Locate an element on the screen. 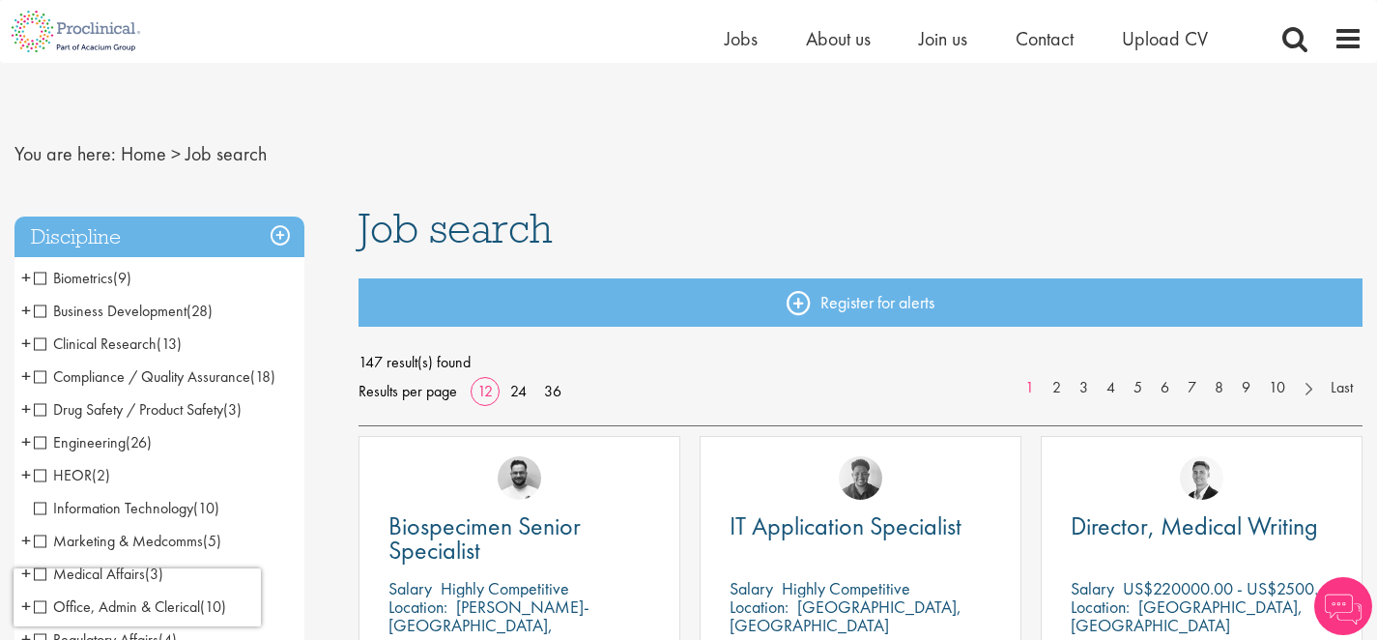 Image resolution: width=1377 pixels, height=640 pixels. a: Biospecimen Senior Specialist is located at coordinates (519, 538).